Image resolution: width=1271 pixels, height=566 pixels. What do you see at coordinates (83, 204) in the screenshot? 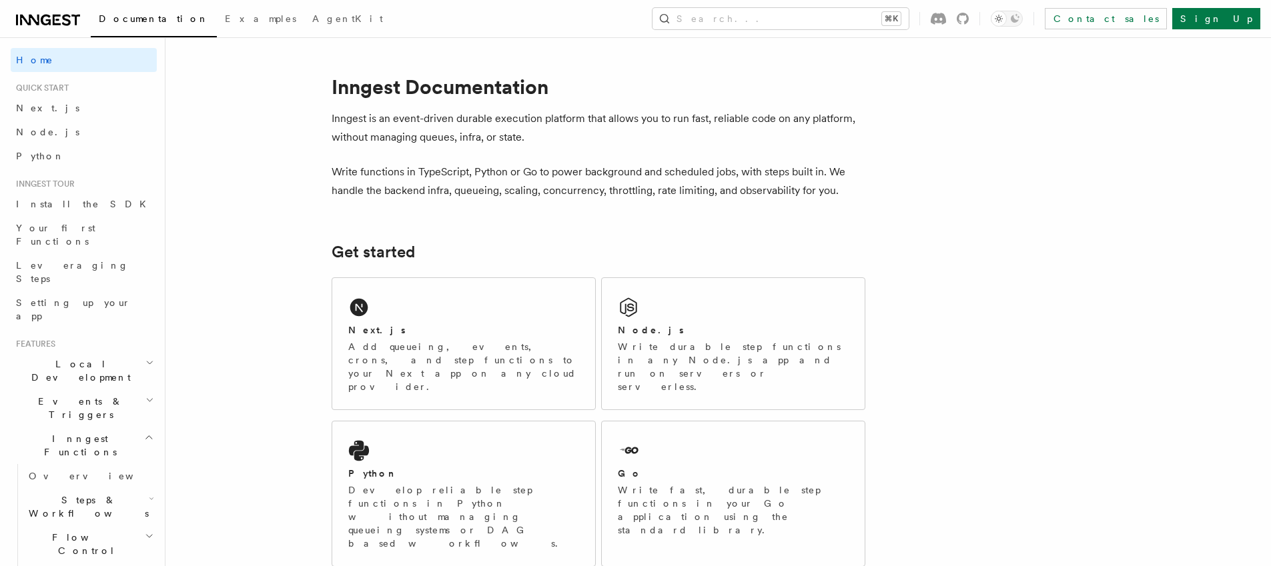
I see `a: Install the SDK` at bounding box center [83, 204].